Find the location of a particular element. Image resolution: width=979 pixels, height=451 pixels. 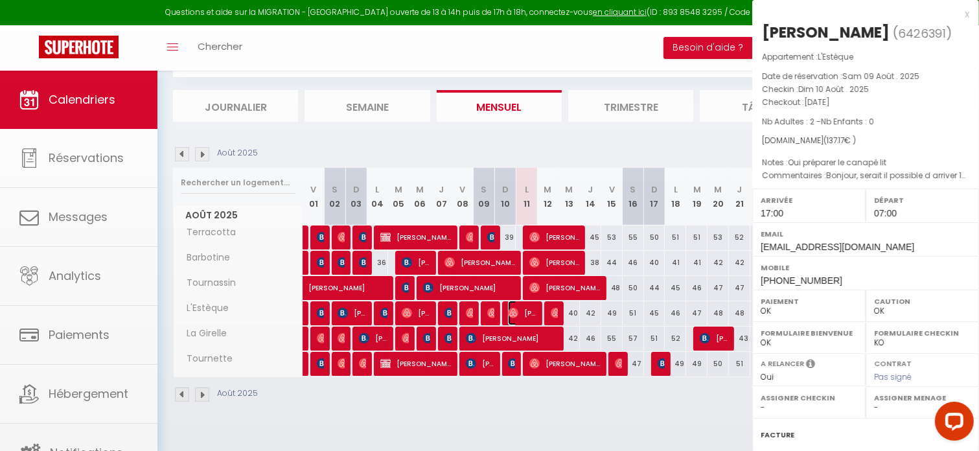

button: Open LiveChat chat widget is located at coordinates (30, 25).